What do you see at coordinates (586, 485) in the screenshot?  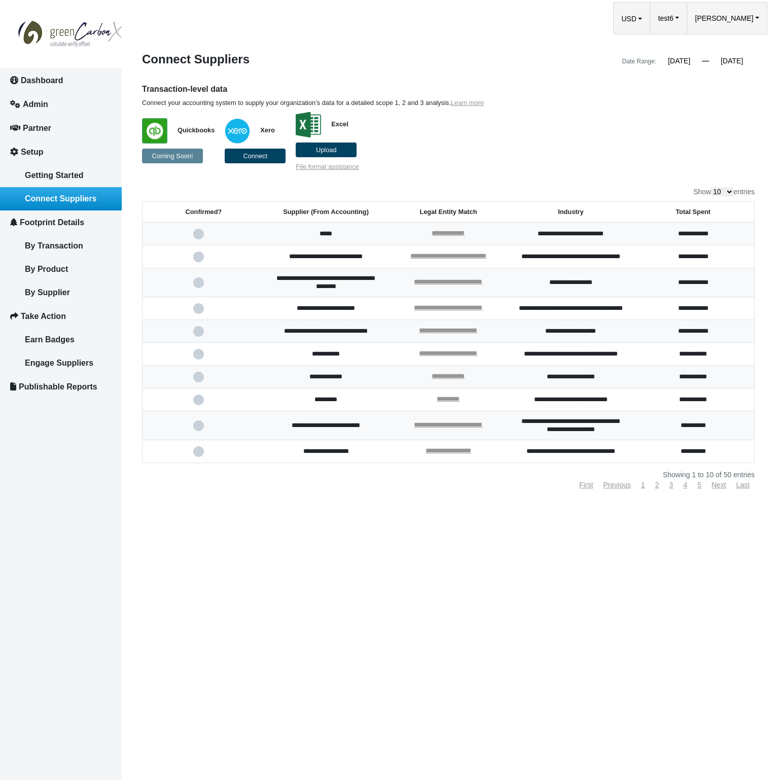 I see `a: First` at bounding box center [586, 485].